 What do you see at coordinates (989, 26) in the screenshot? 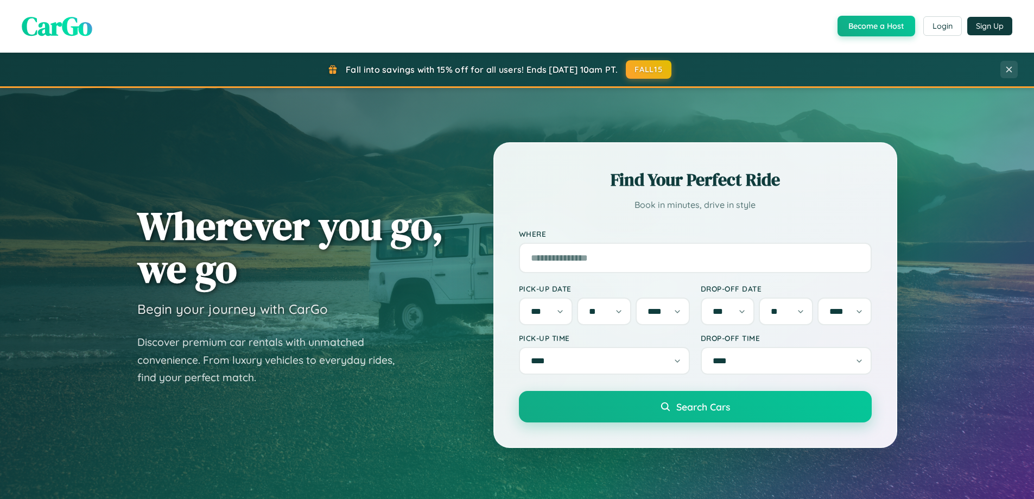
I see `button: Sign Up` at bounding box center [989, 26].